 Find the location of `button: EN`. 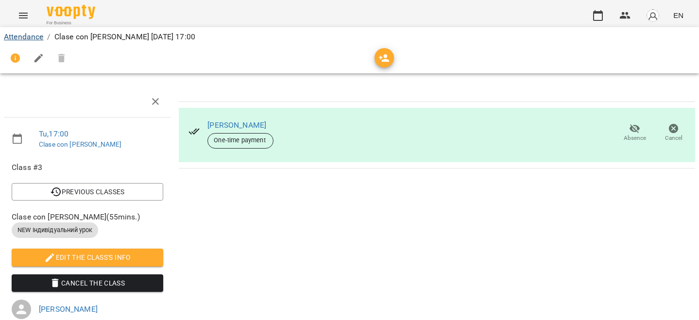

button: EN is located at coordinates (678, 15).